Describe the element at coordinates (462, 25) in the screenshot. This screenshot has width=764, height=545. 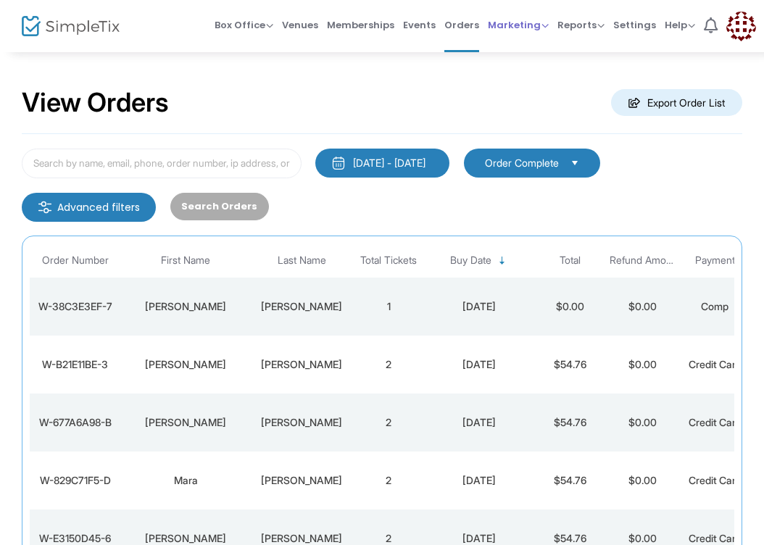
I see `span: Orders` at that location.